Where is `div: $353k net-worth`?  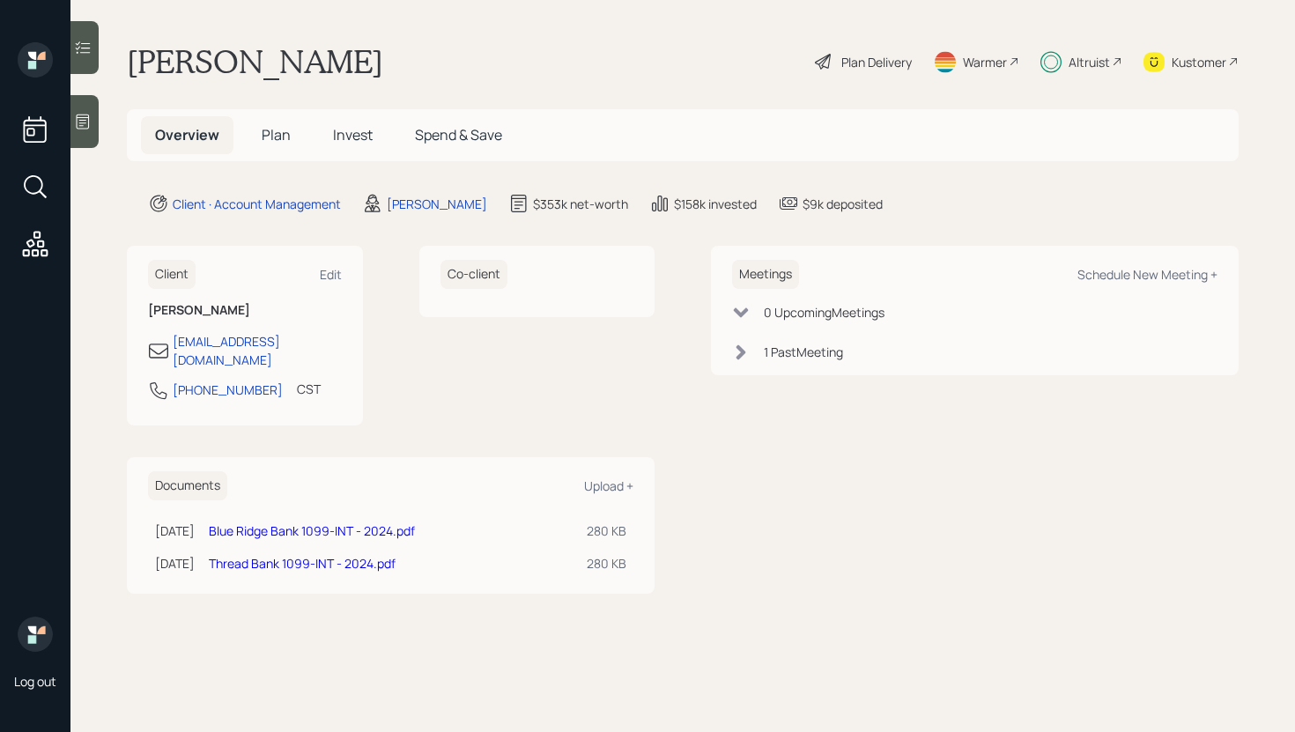
div: $353k net-worth is located at coordinates (581, 204).